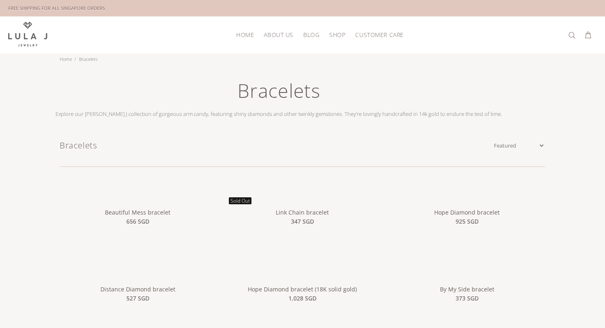  What do you see at coordinates (56, 8) in the screenshot?
I see `div: FREE SHIPPING FOR ALL SINGAPORE ORDERS` at bounding box center [56, 8].